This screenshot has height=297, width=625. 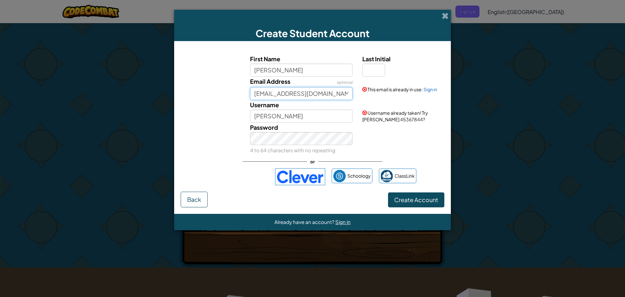 What do you see at coordinates (416, 199) in the screenshot?
I see `span: Create Account` at bounding box center [416, 199].